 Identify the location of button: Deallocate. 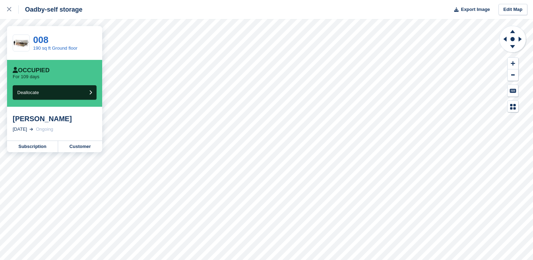
(55, 92).